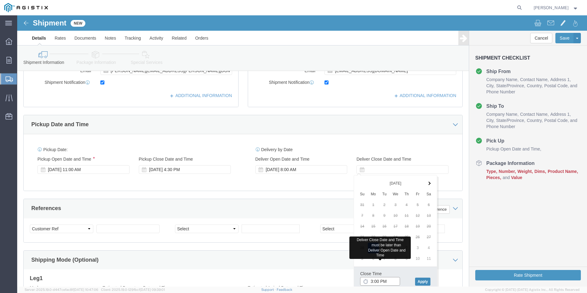  Describe the element at coordinates (133, 290) in the screenshot. I see `span: Client: 2025.19.0-129fbcf` at that location.